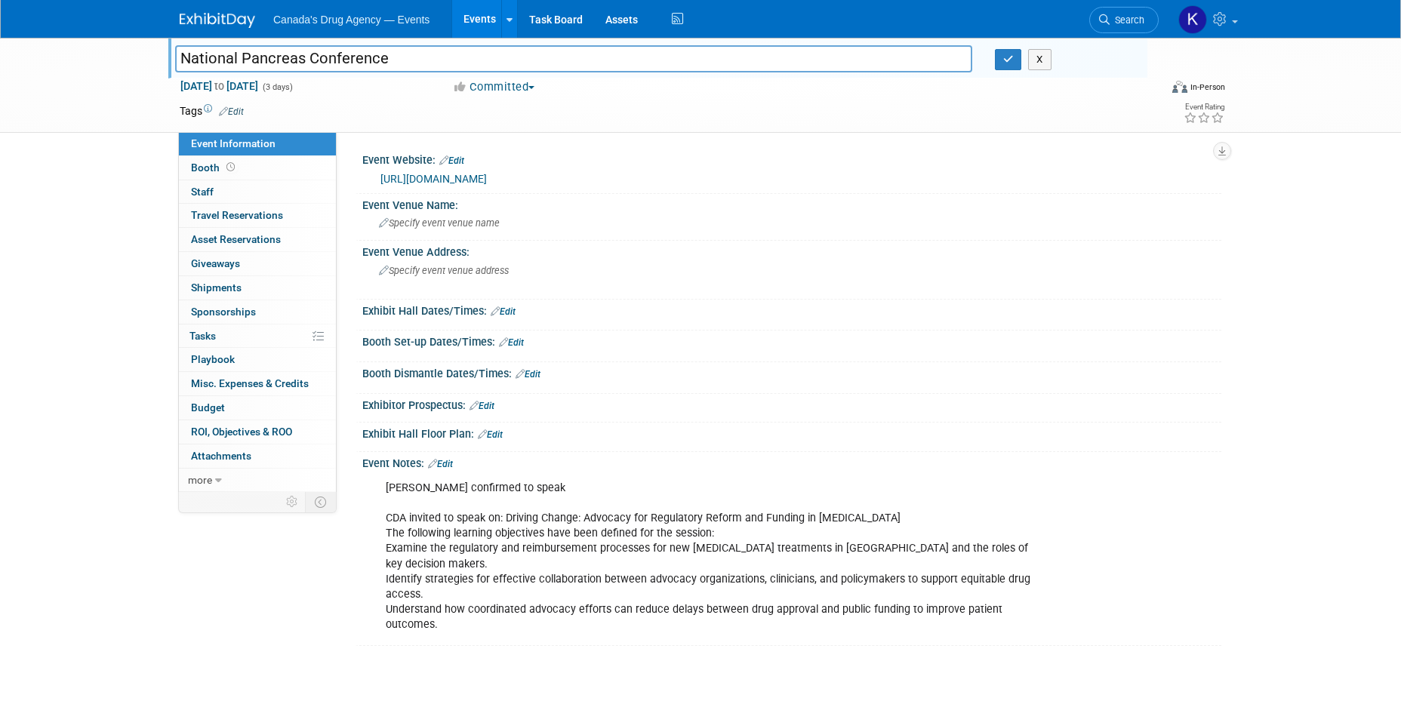  Describe the element at coordinates (213, 359) in the screenshot. I see `span: Playbook` at that location.